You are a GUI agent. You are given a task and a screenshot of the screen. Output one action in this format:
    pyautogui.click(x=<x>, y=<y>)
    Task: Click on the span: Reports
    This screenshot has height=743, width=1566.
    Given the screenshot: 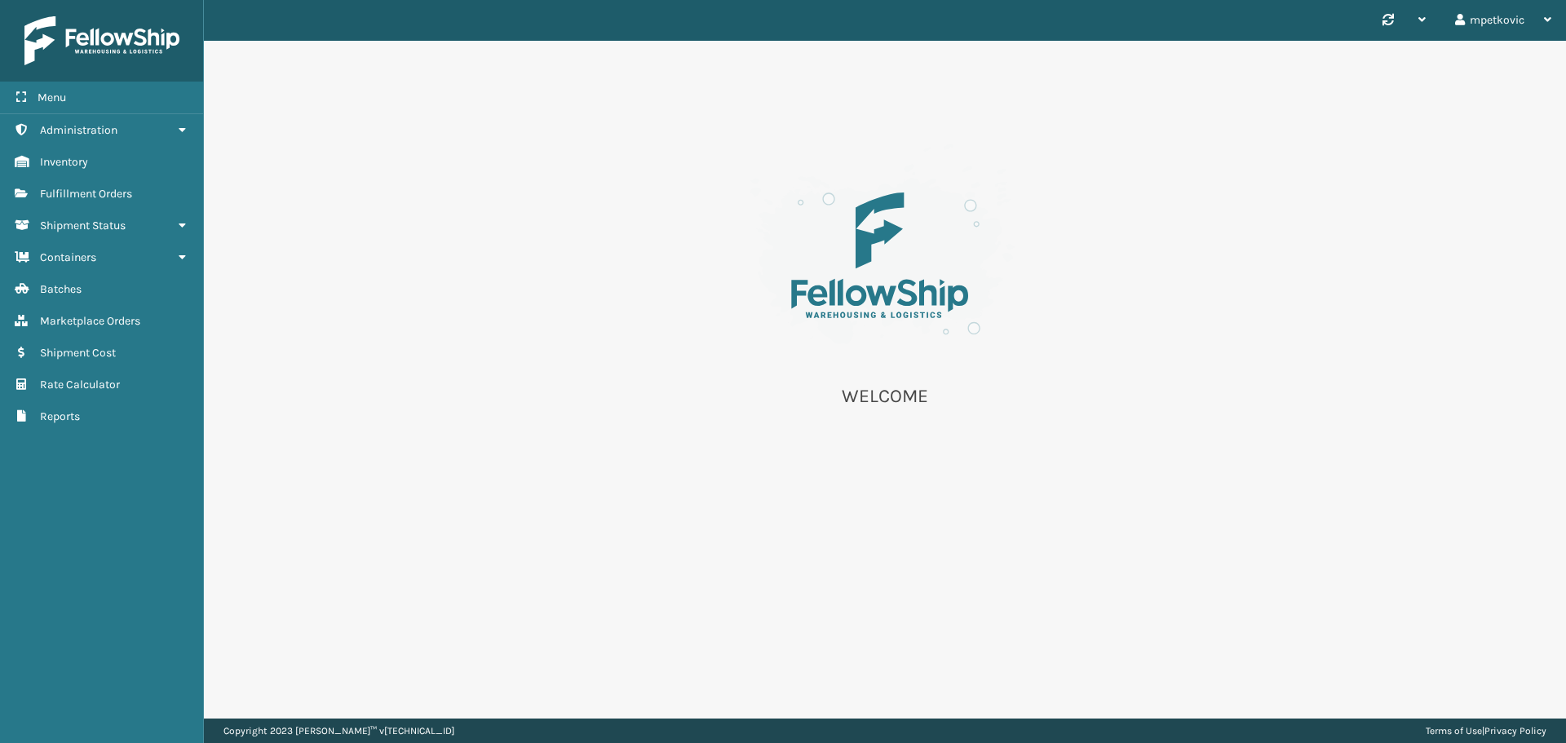 What is the action you would take?
    pyautogui.click(x=60, y=416)
    